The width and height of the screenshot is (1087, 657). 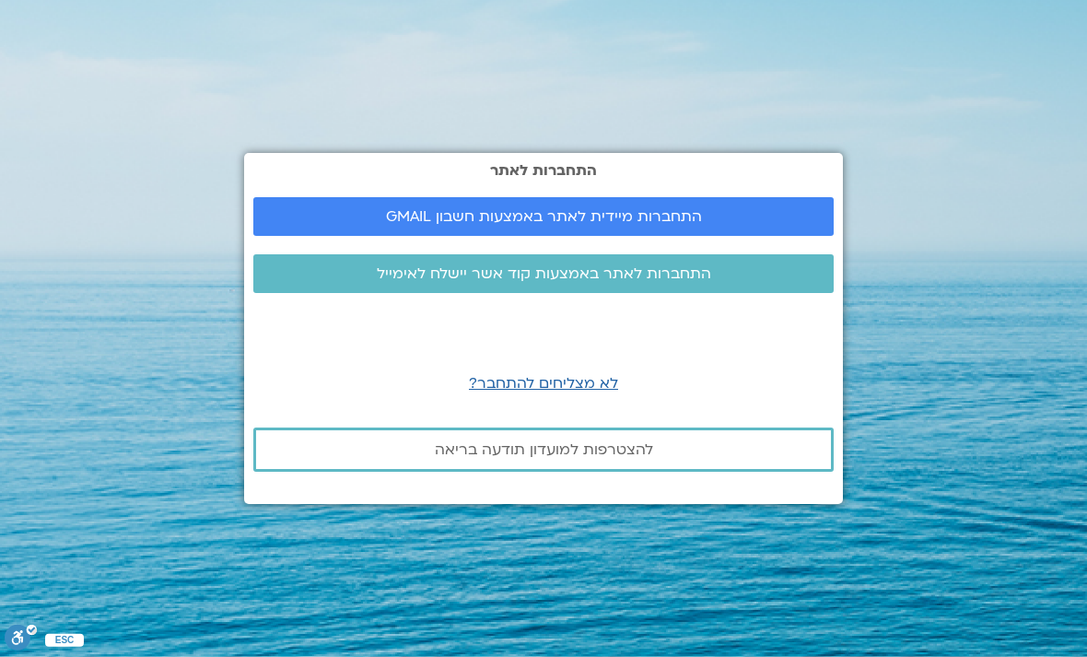 What do you see at coordinates (543, 449) in the screenshot?
I see `span: להצטרפות למועדון תודעה בריאה` at bounding box center [543, 449].